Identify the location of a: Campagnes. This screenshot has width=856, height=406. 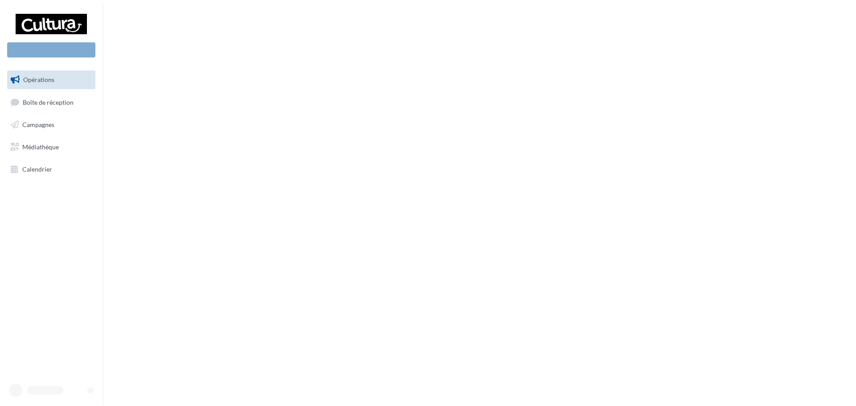
(51, 125).